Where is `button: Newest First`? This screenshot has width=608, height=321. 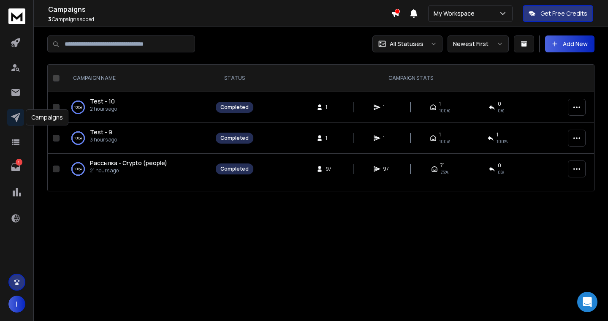
button: Newest First is located at coordinates (478, 44).